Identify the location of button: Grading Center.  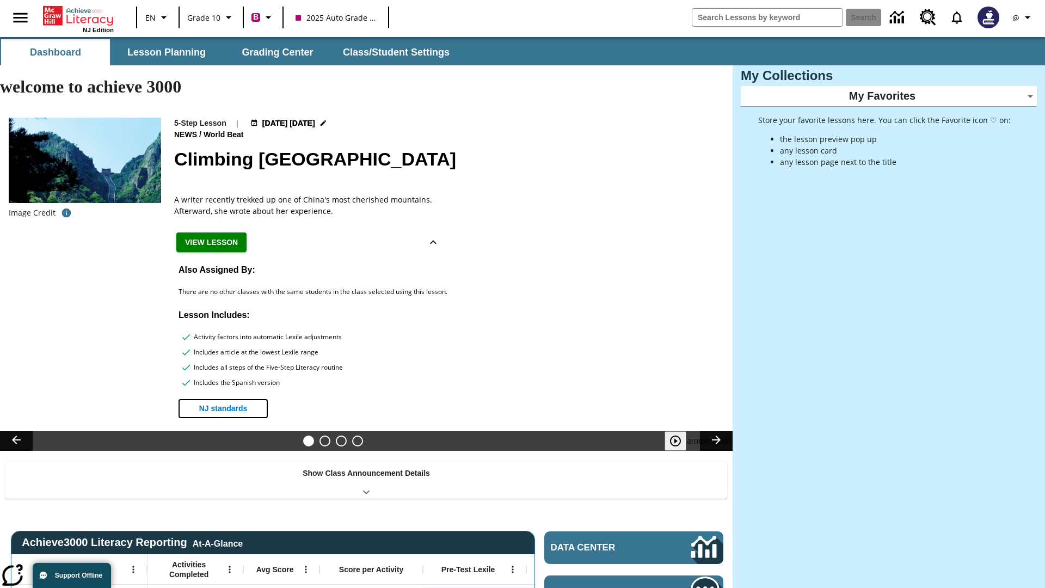
(278, 52).